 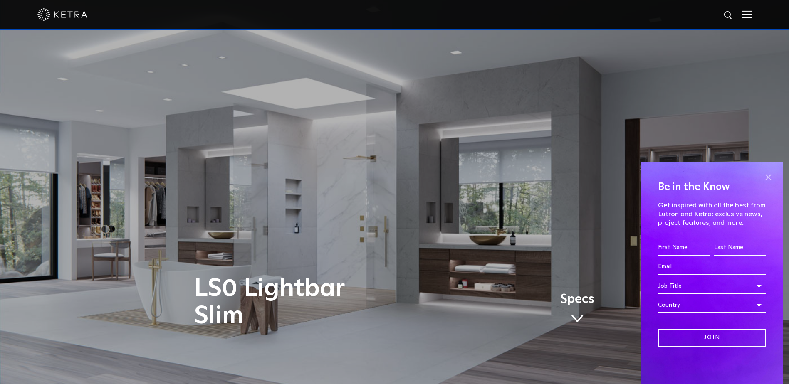 I want to click on h1: LS0 Lightbar Slim, so click(x=311, y=303).